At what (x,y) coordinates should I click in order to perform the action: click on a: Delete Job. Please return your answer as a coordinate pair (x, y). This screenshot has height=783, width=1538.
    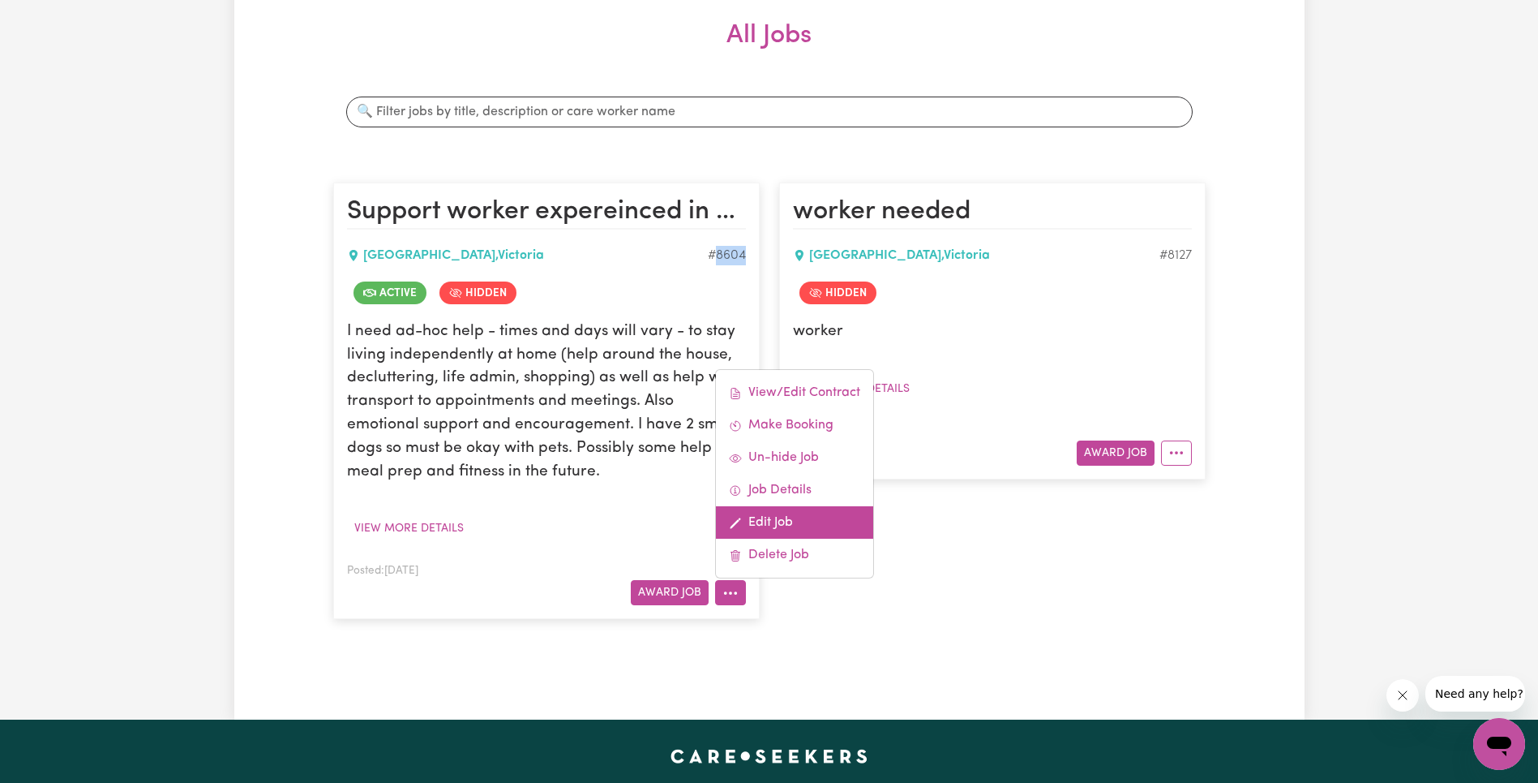
    Looking at the image, I should click on (795, 555).